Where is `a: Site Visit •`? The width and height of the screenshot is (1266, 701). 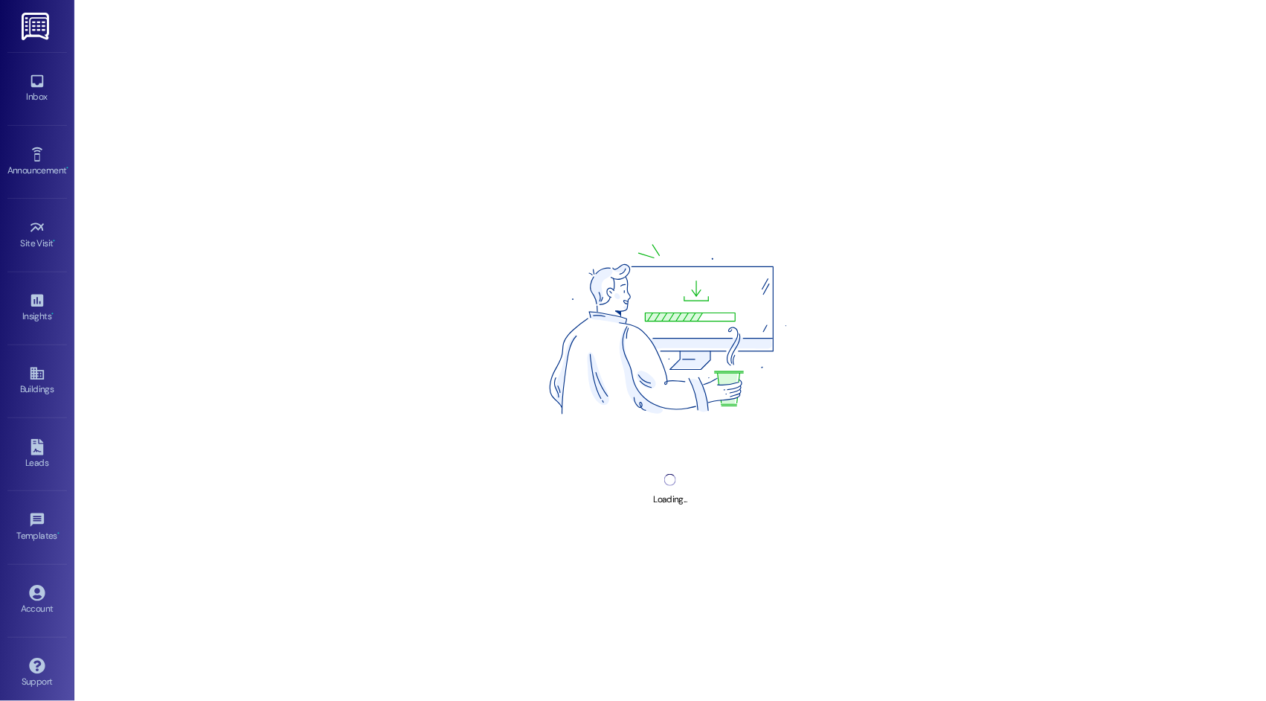 a: Site Visit • is located at coordinates (37, 235).